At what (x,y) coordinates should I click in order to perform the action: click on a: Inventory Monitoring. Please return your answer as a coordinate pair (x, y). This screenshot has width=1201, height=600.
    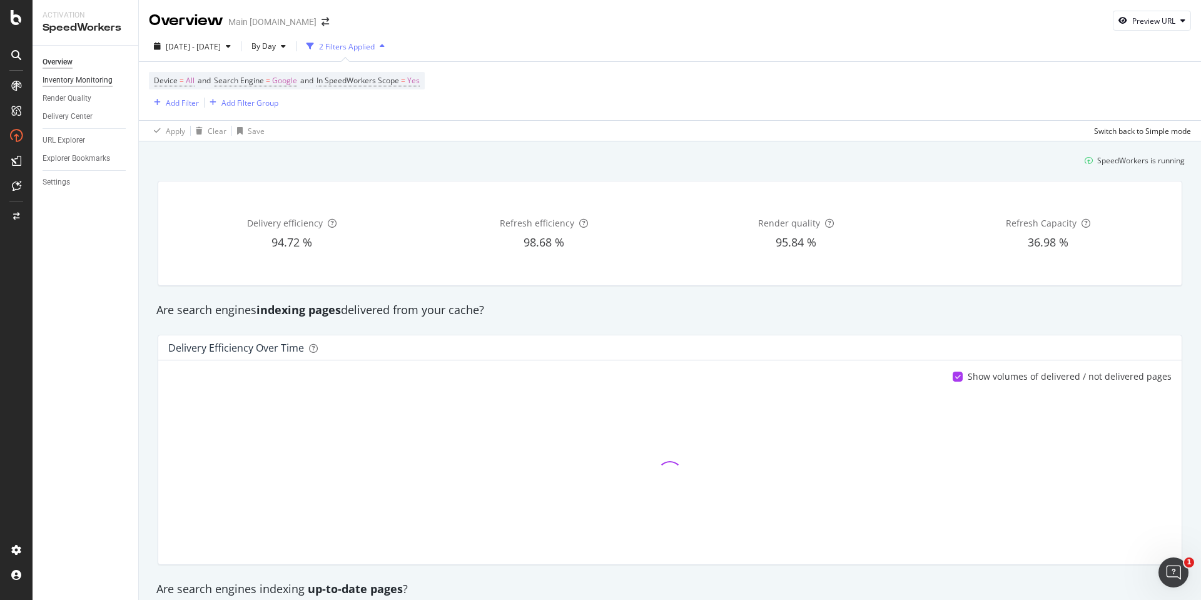
    Looking at the image, I should click on (86, 80).